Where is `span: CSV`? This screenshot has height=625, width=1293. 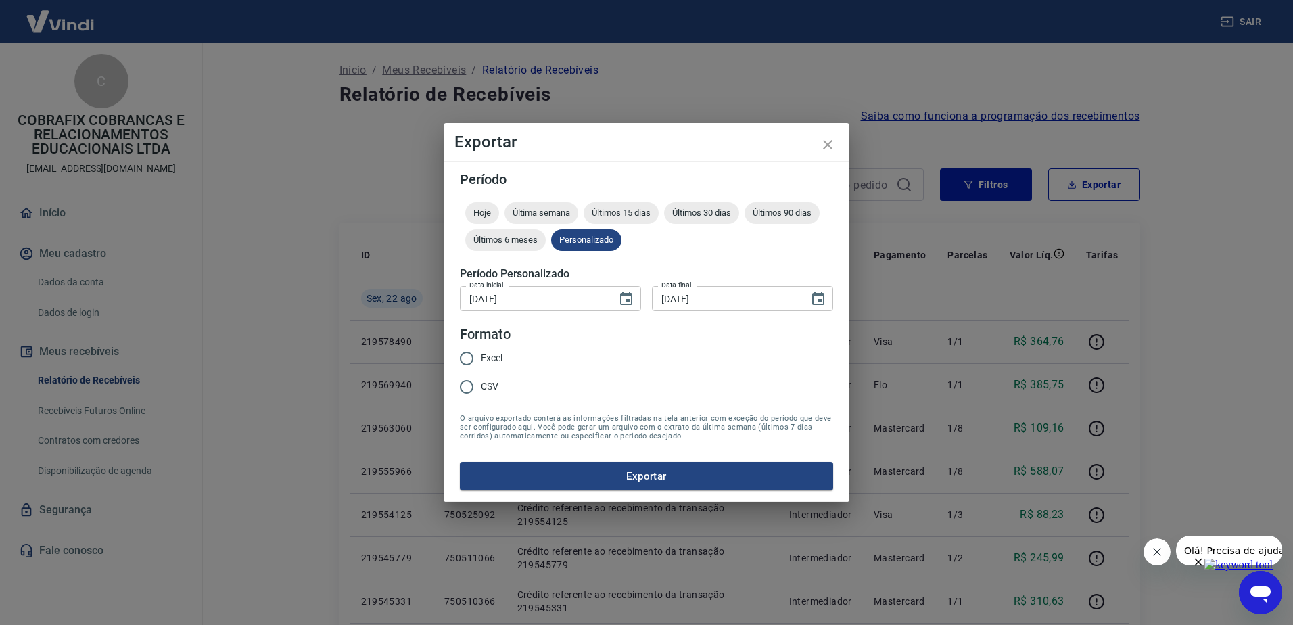 span: CSV is located at coordinates (490, 386).